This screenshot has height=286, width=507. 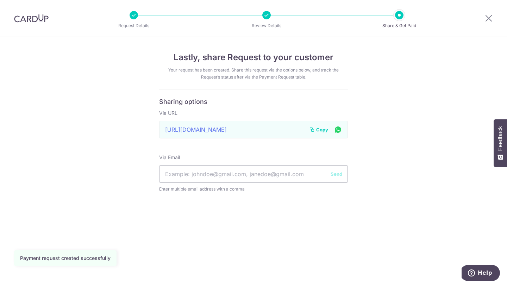 I want to click on label: Via URL, so click(x=168, y=113).